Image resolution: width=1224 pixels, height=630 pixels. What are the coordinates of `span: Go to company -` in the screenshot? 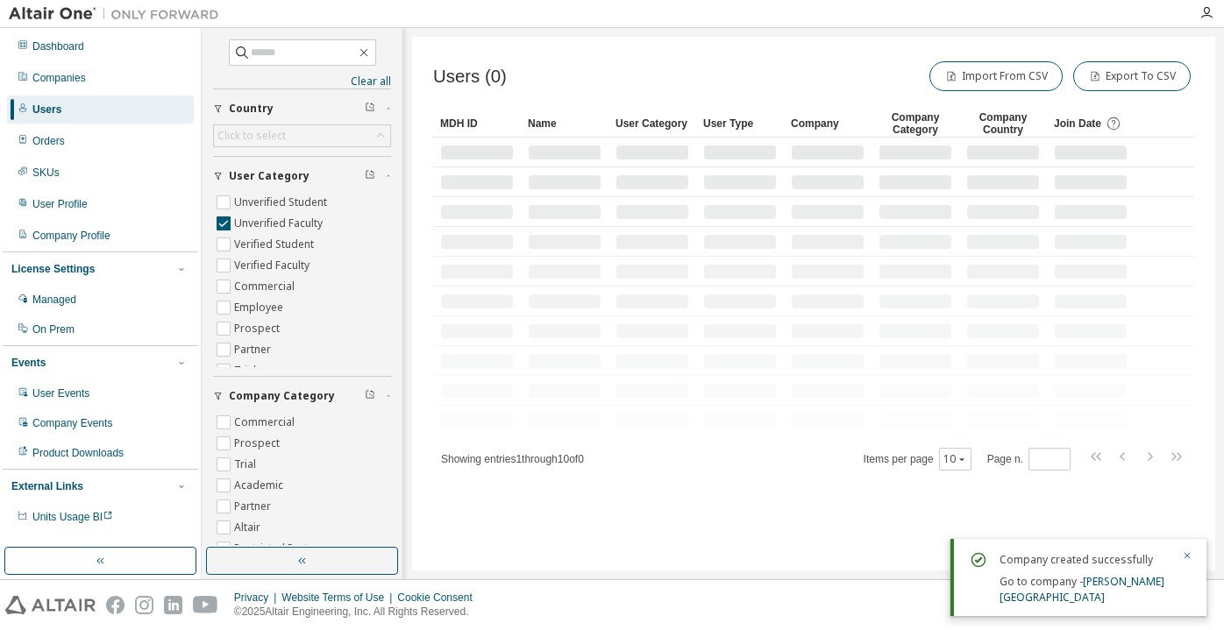 It's located at (1082, 589).